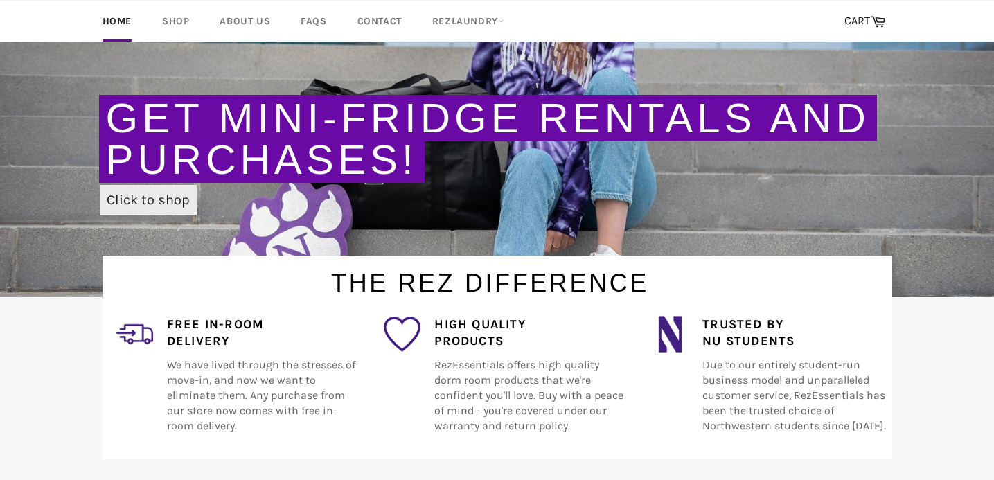 Image resolution: width=994 pixels, height=480 pixels. Describe the element at coordinates (380, 21) in the screenshot. I see `a: Contact` at that location.